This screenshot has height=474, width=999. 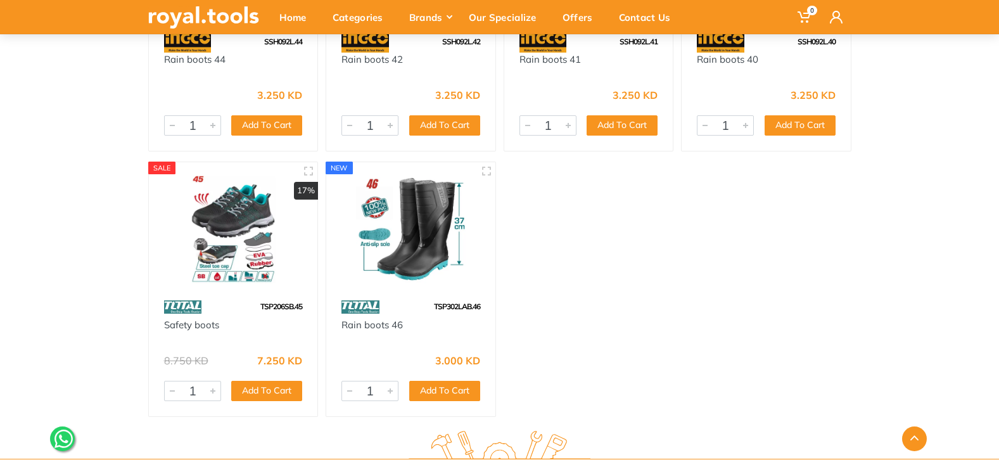 I want to click on div: 8.750 KD, so click(x=186, y=360).